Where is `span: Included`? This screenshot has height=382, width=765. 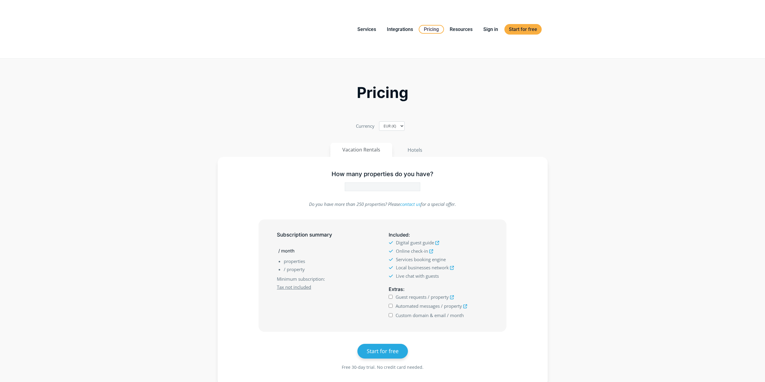
span: Included is located at coordinates (399, 235).